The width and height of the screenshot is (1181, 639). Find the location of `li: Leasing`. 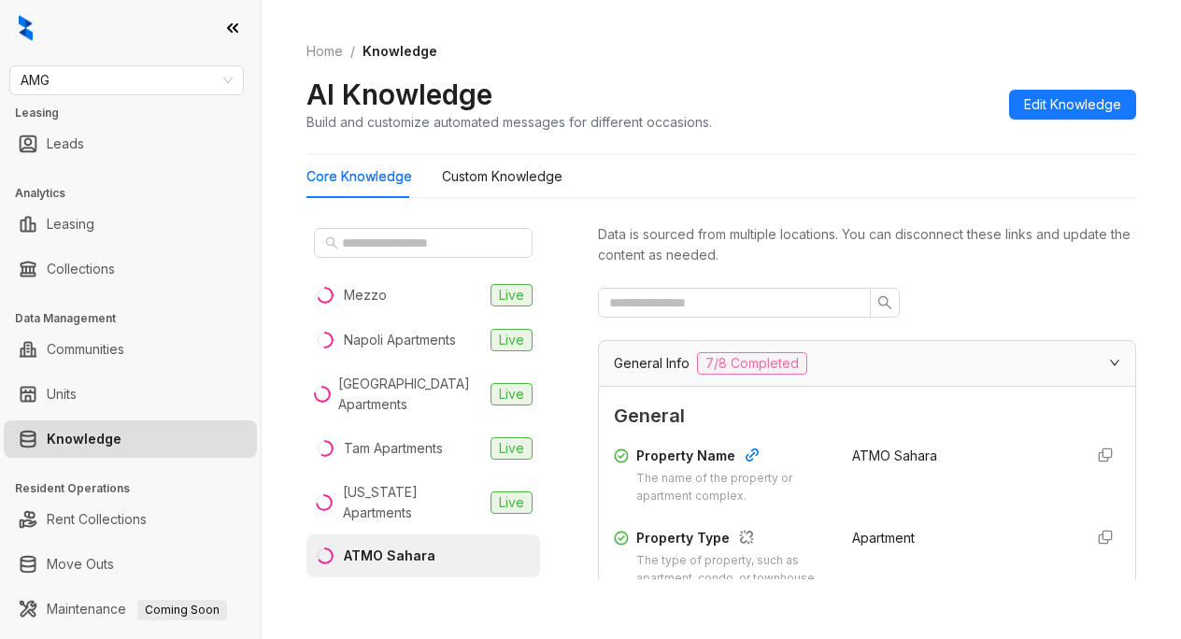

li: Leasing is located at coordinates (130, 224).